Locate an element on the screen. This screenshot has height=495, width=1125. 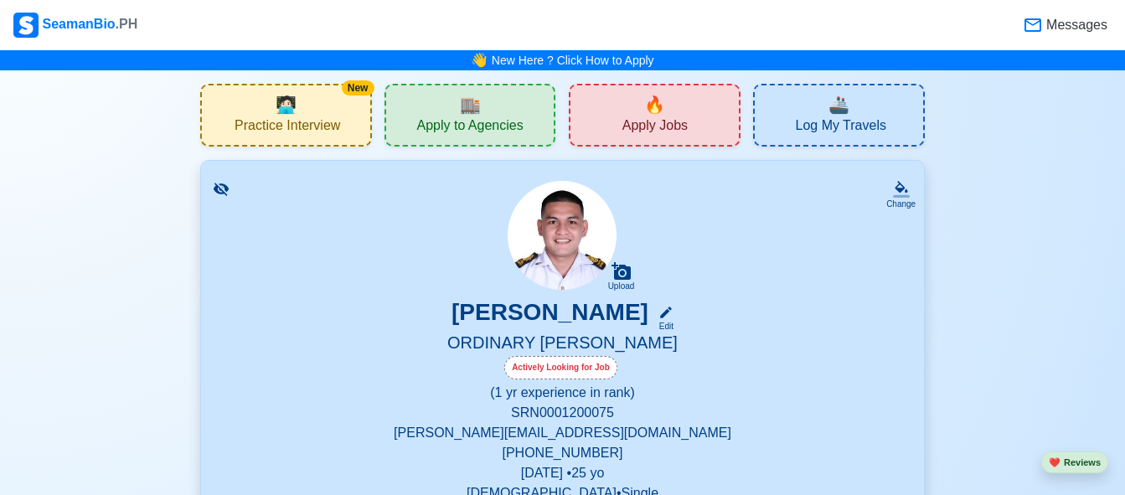
div: Actively Looking for Job is located at coordinates (561, 368).